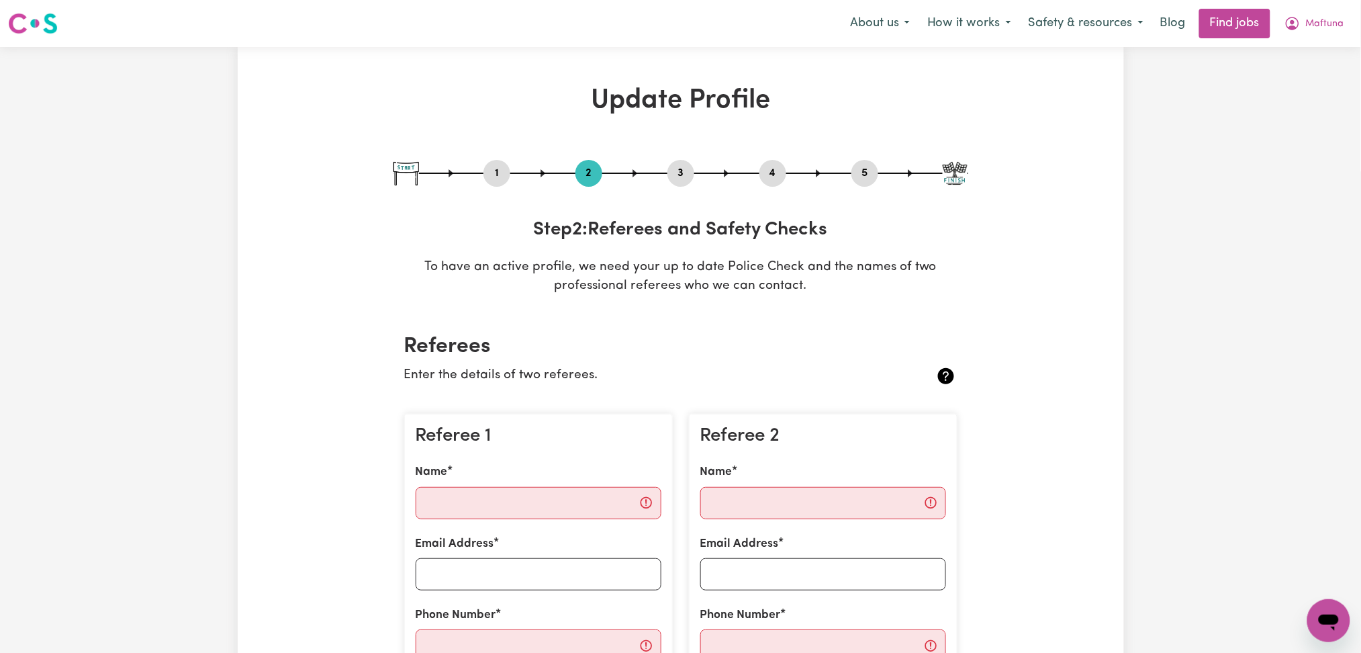 Image resolution: width=1361 pixels, height=653 pixels. I want to click on button: Go to step 2, so click(589, 173).